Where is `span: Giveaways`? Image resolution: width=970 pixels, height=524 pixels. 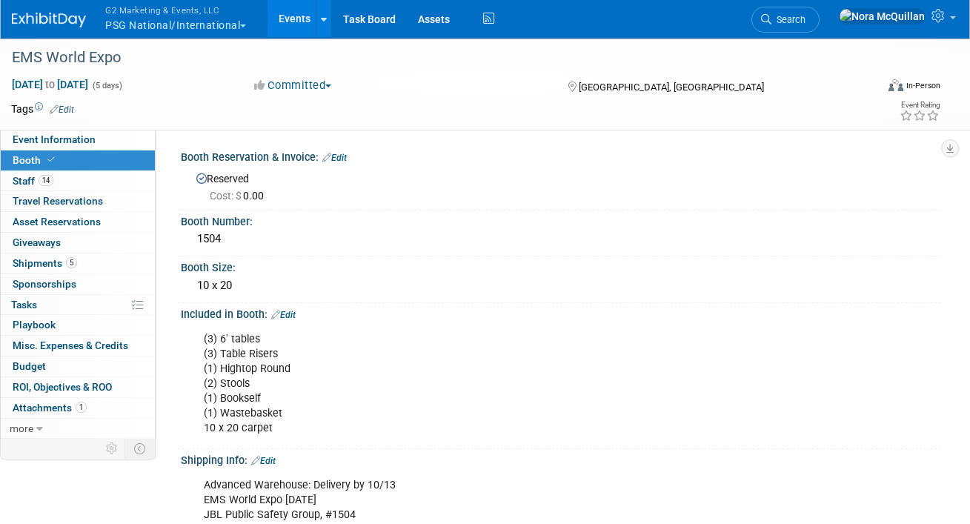 span: Giveaways is located at coordinates (36, 242).